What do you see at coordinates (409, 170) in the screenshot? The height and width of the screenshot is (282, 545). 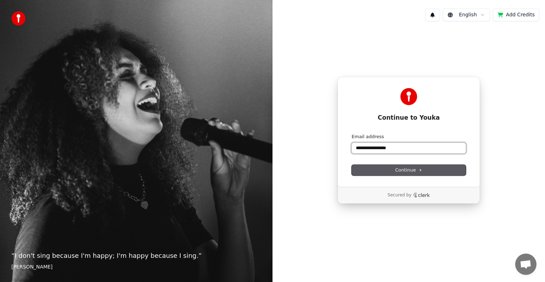 I see `span: Continue` at bounding box center [409, 170].